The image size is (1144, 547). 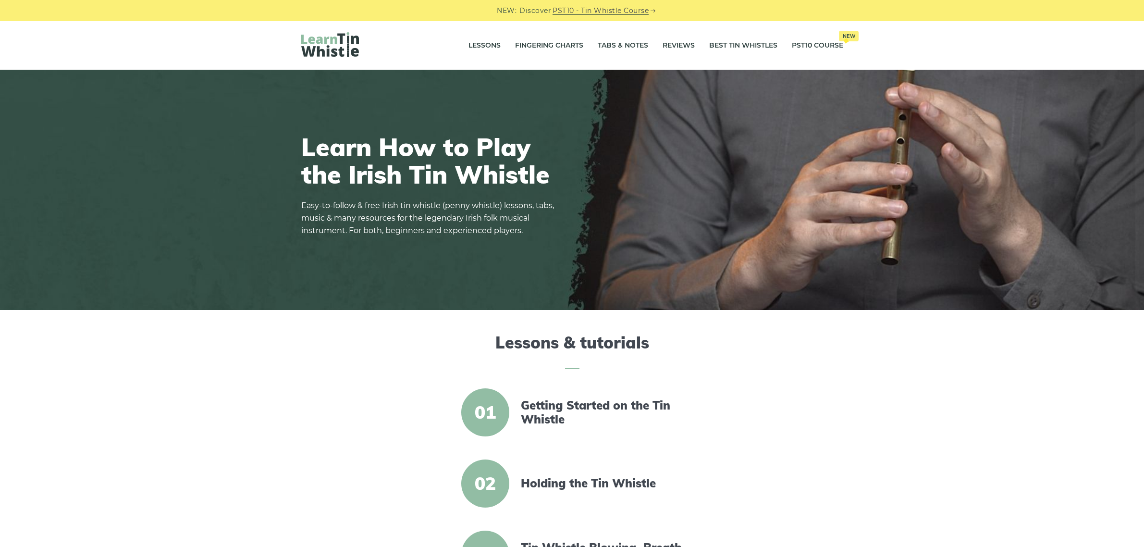 I want to click on a: Reviews, so click(x=678, y=46).